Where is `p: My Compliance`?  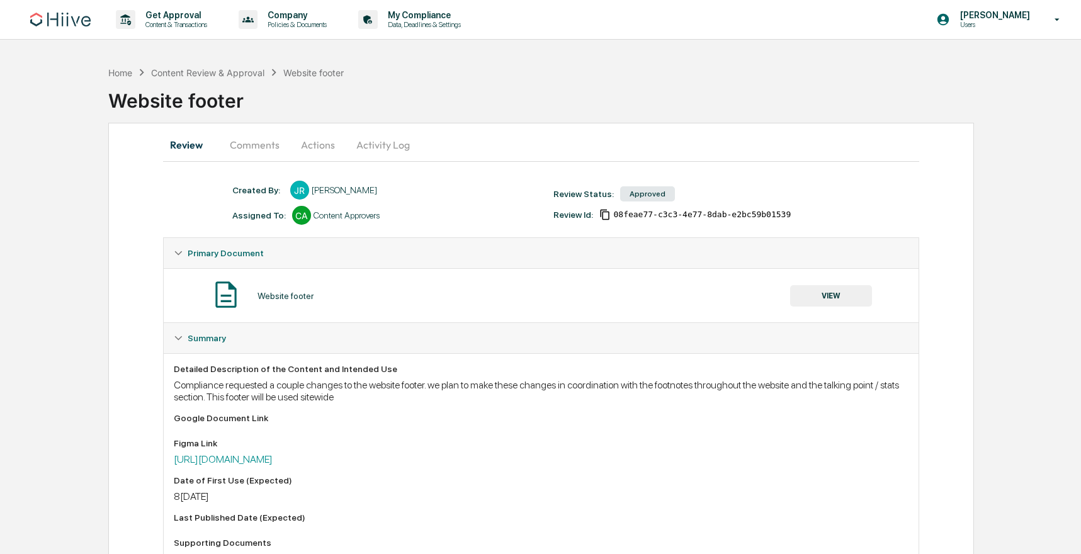
p: My Compliance is located at coordinates (423, 15).